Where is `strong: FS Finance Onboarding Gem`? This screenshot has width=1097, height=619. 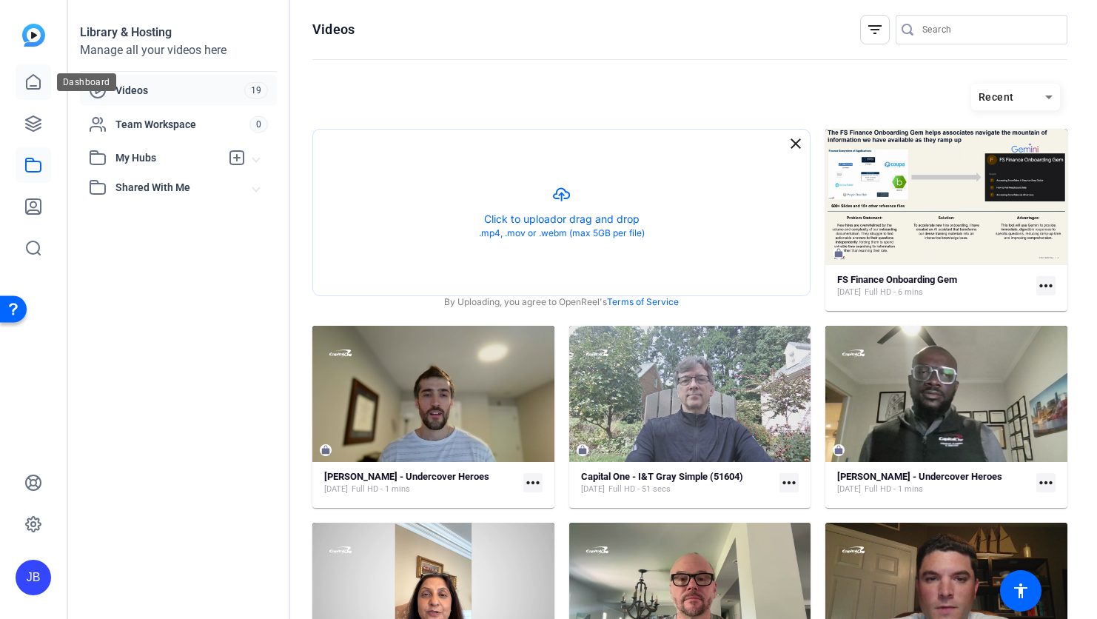
strong: FS Finance Onboarding Gem is located at coordinates (897, 279).